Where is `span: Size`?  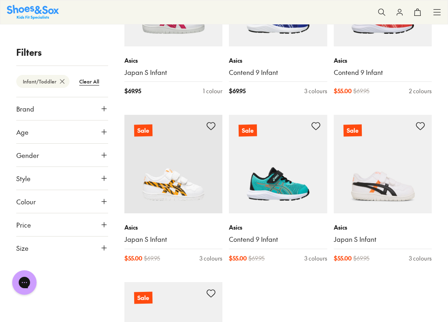
span: Size is located at coordinates (22, 248).